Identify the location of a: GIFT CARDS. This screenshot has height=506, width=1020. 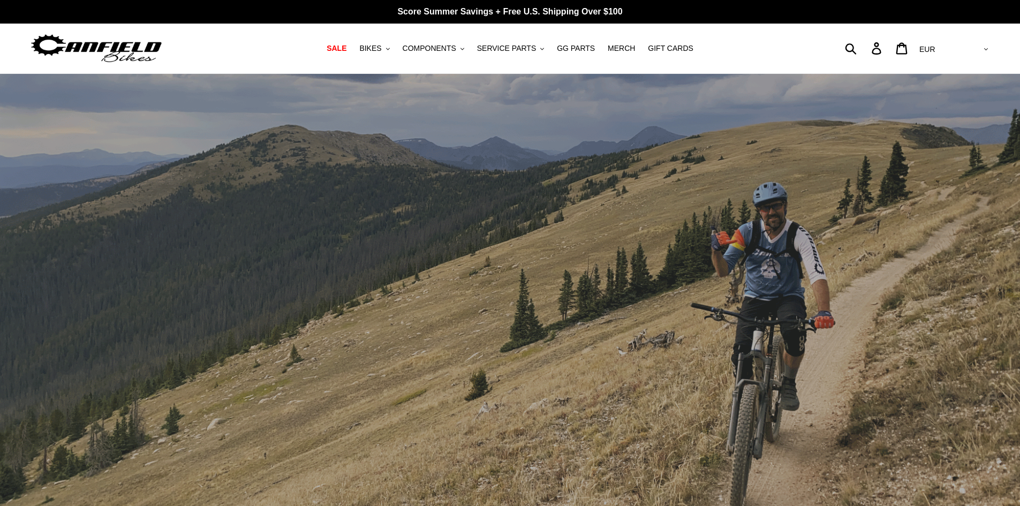
(671, 48).